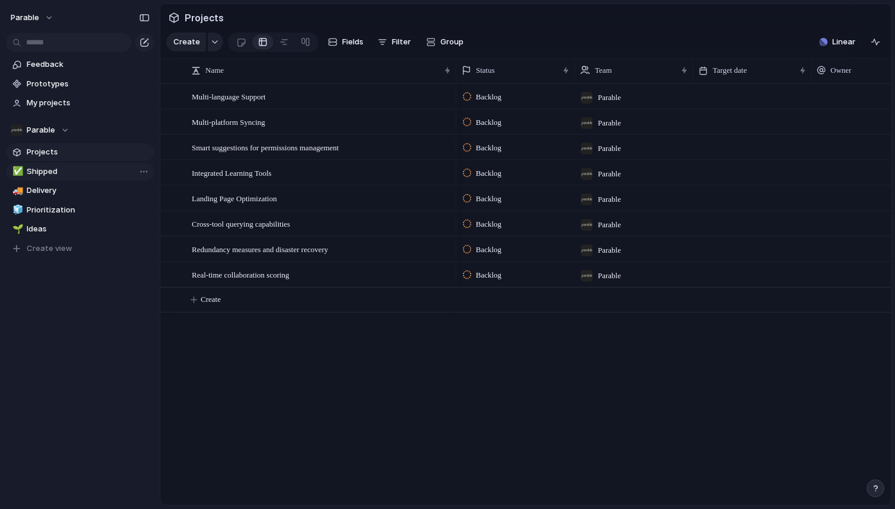  Describe the element at coordinates (229, 121) in the screenshot. I see `span: Multi-platform Syncing` at that location.